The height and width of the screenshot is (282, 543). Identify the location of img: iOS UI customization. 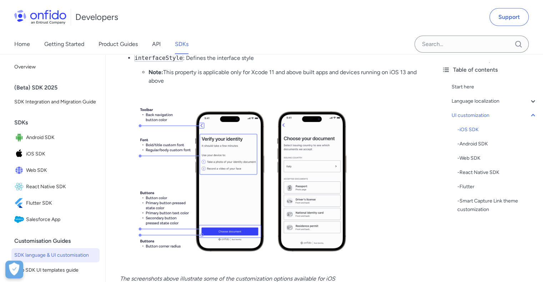
(270, 181).